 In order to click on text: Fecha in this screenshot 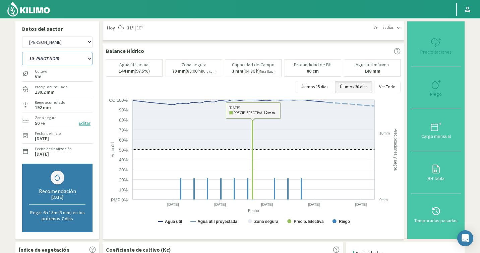, I will do `click(254, 211)`.